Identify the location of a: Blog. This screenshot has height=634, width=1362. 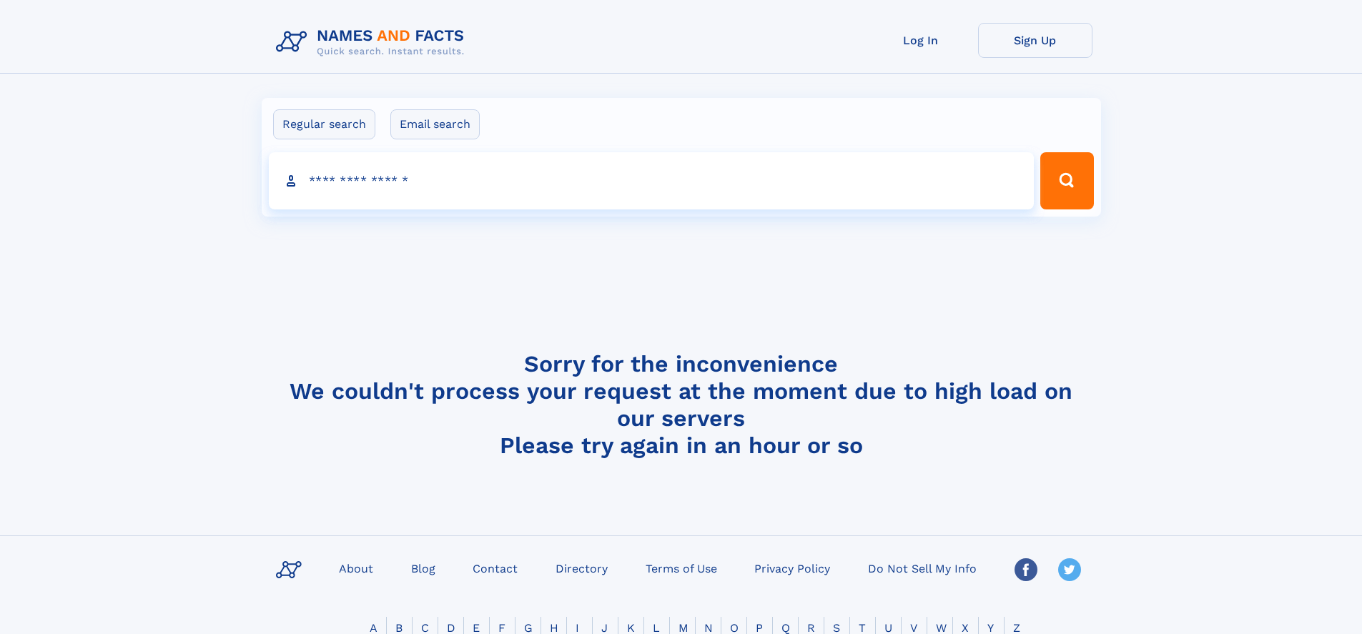
(423, 568).